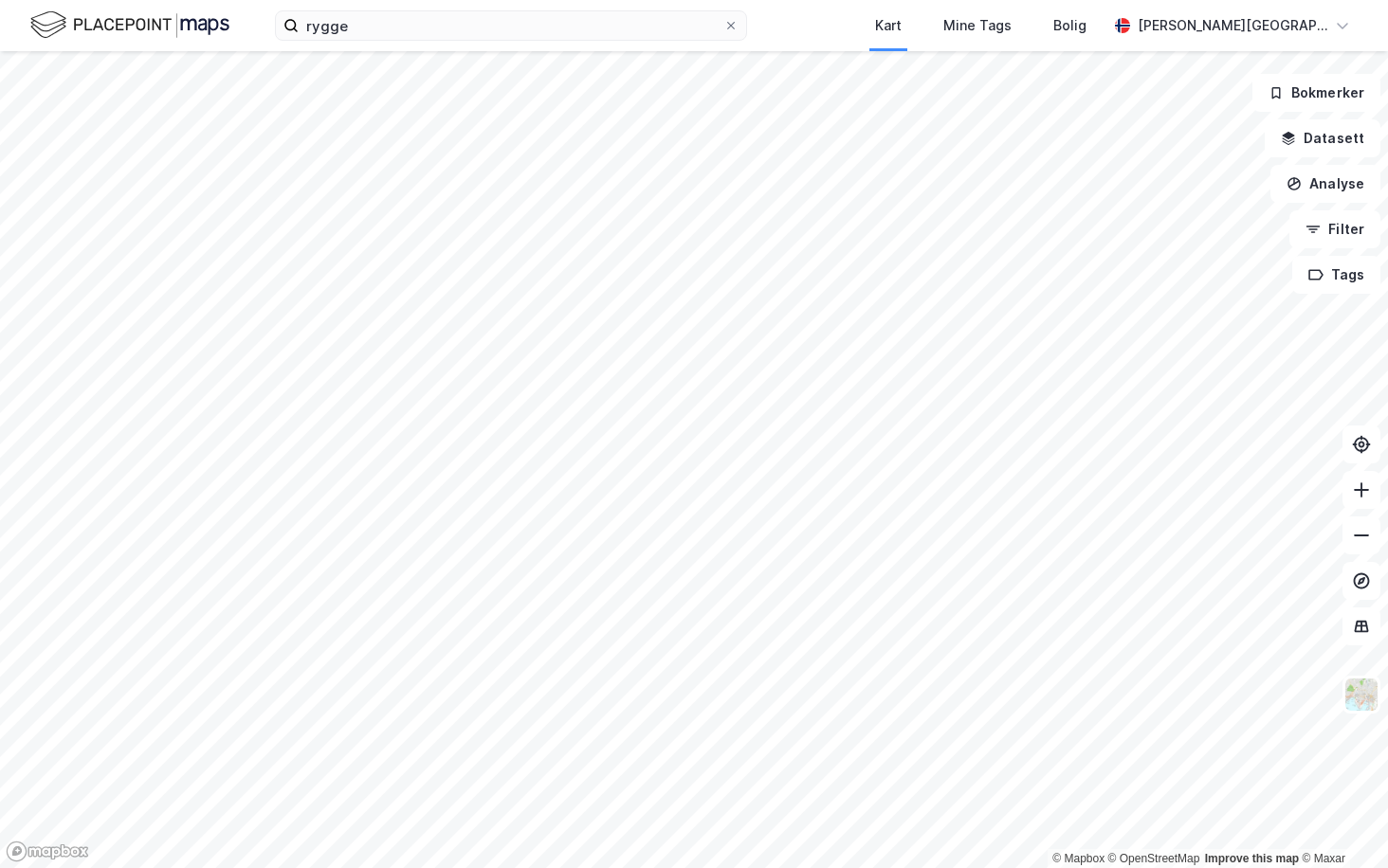 The image size is (1388, 868). Describe the element at coordinates (1322, 138) in the screenshot. I see `button: Datasett` at that location.